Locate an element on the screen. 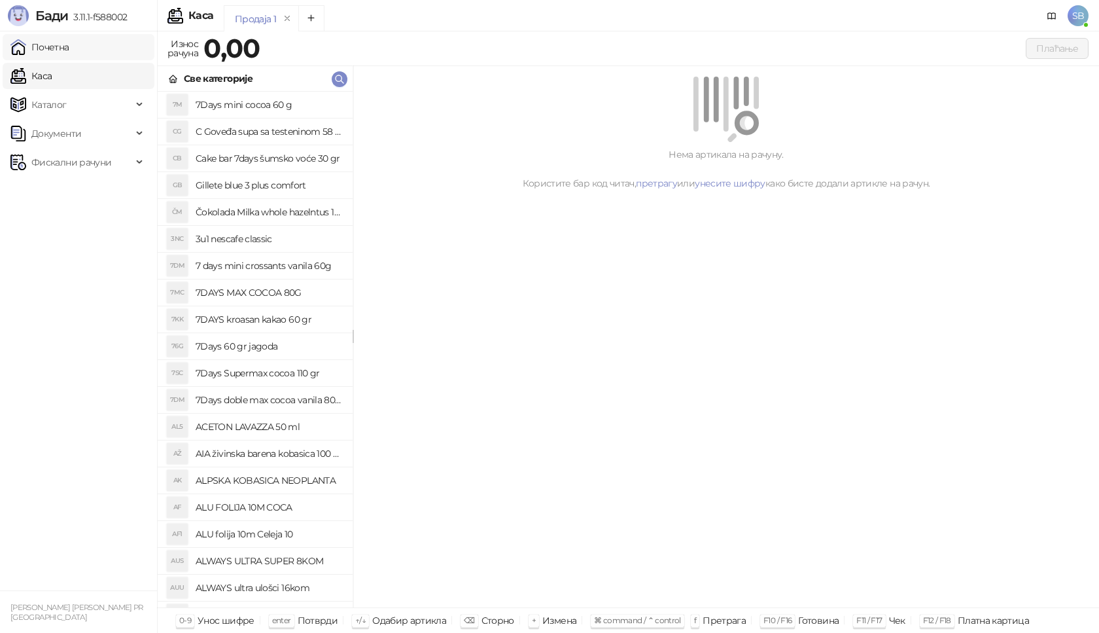 This screenshot has width=1099, height=633. h4: Gillete blue 3 plus comfort is located at coordinates (269, 185).